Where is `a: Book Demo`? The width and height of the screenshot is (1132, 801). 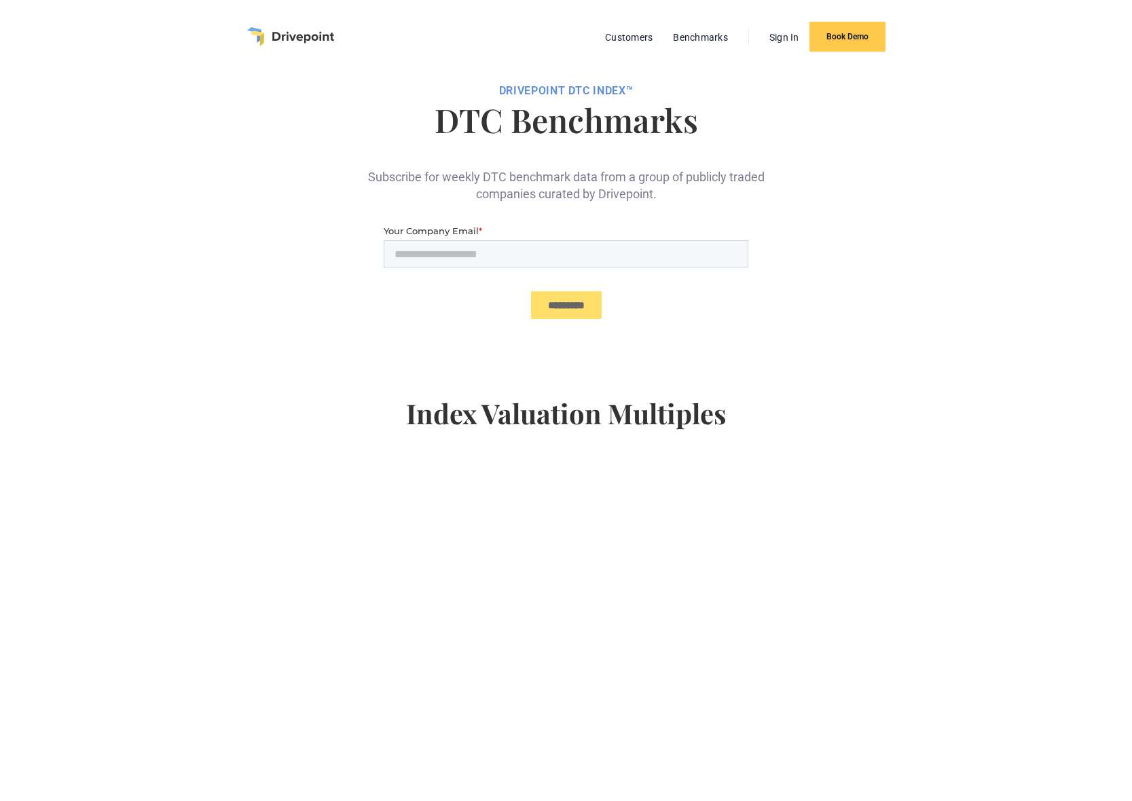 a: Book Demo is located at coordinates (847, 37).